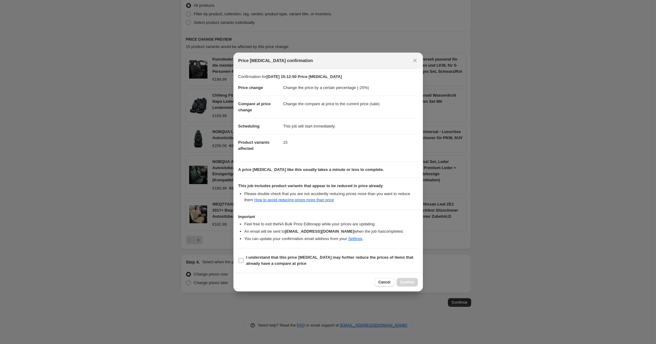  Describe the element at coordinates (294, 199) in the screenshot. I see `a: How to avoid reducing prices more than once` at that location.